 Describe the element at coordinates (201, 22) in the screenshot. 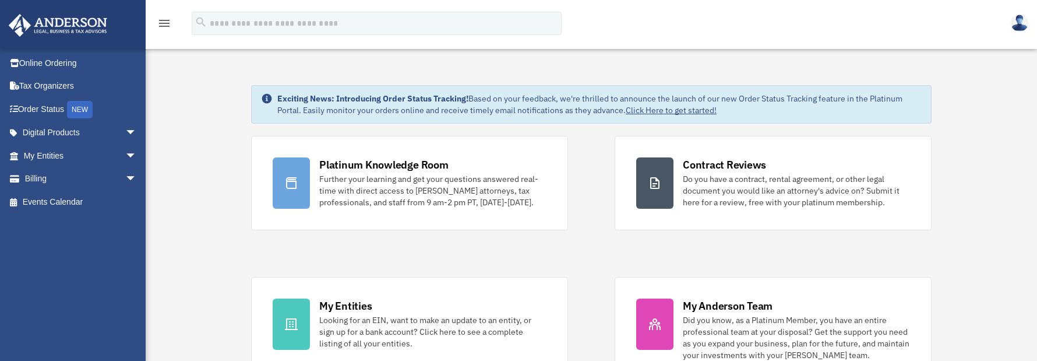

I see `i: search` at that location.